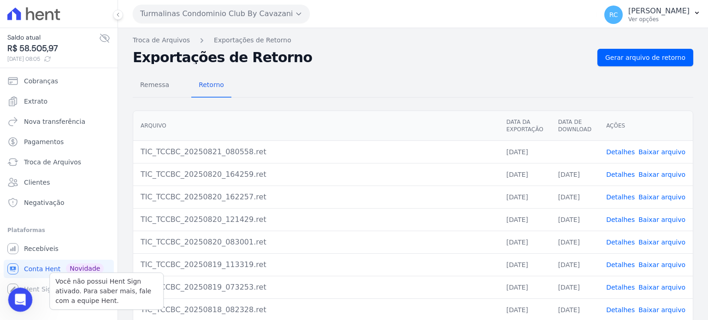 Image resolution: width=708 pixels, height=320 pixels. I want to click on nav: Breadcrumb, so click(413, 40).